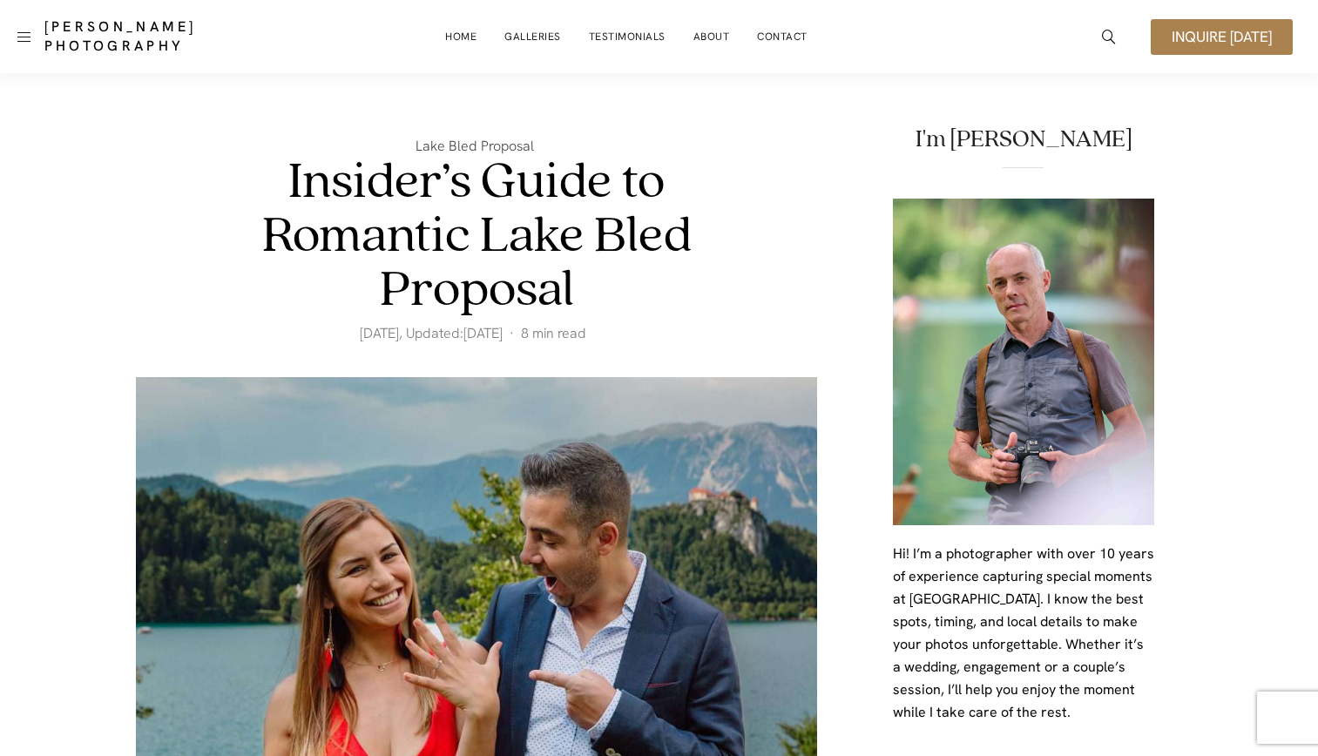 The image size is (1318, 756). Describe the element at coordinates (532, 37) in the screenshot. I see `a: Galleries` at that location.